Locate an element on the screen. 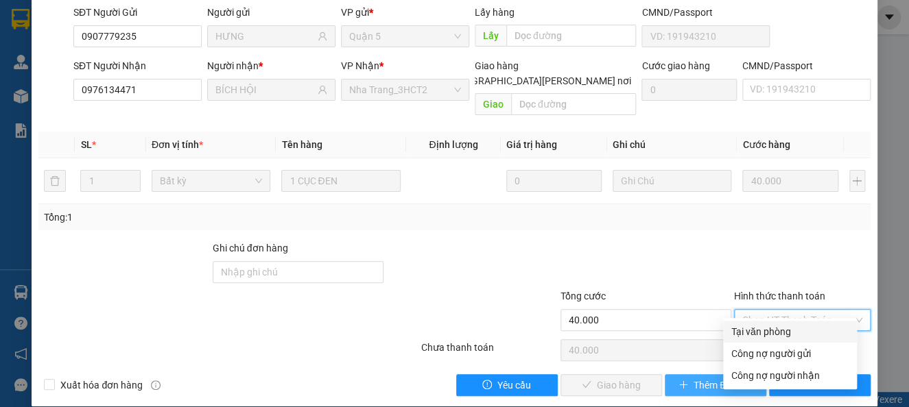 The image size is (909, 407). span: Nha Trang_3HCT2 is located at coordinates (405, 90).